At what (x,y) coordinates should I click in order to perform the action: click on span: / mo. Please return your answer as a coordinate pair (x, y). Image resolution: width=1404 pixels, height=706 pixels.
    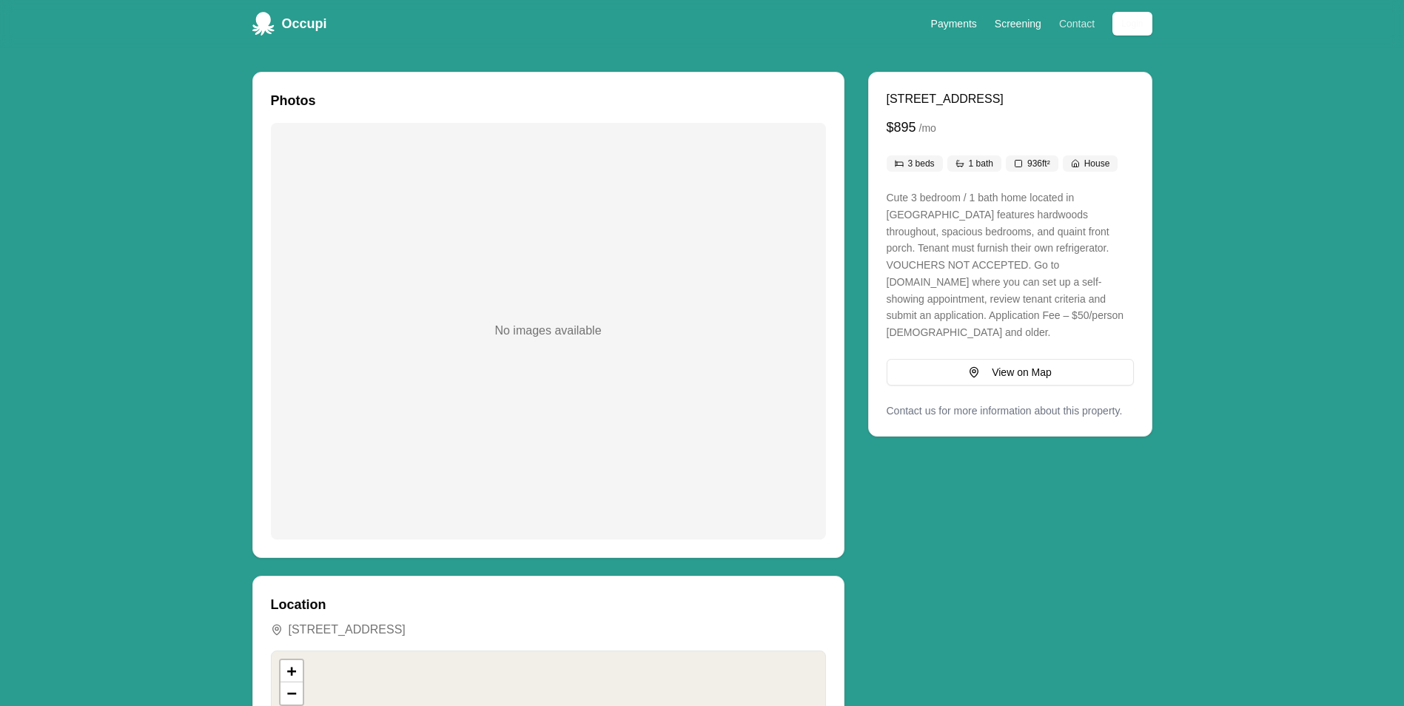
    Looking at the image, I should click on (927, 128).